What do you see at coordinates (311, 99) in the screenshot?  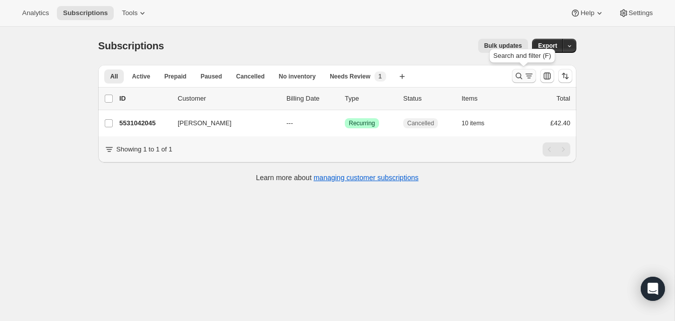 I see `p: Billing Date` at bounding box center [311, 99].